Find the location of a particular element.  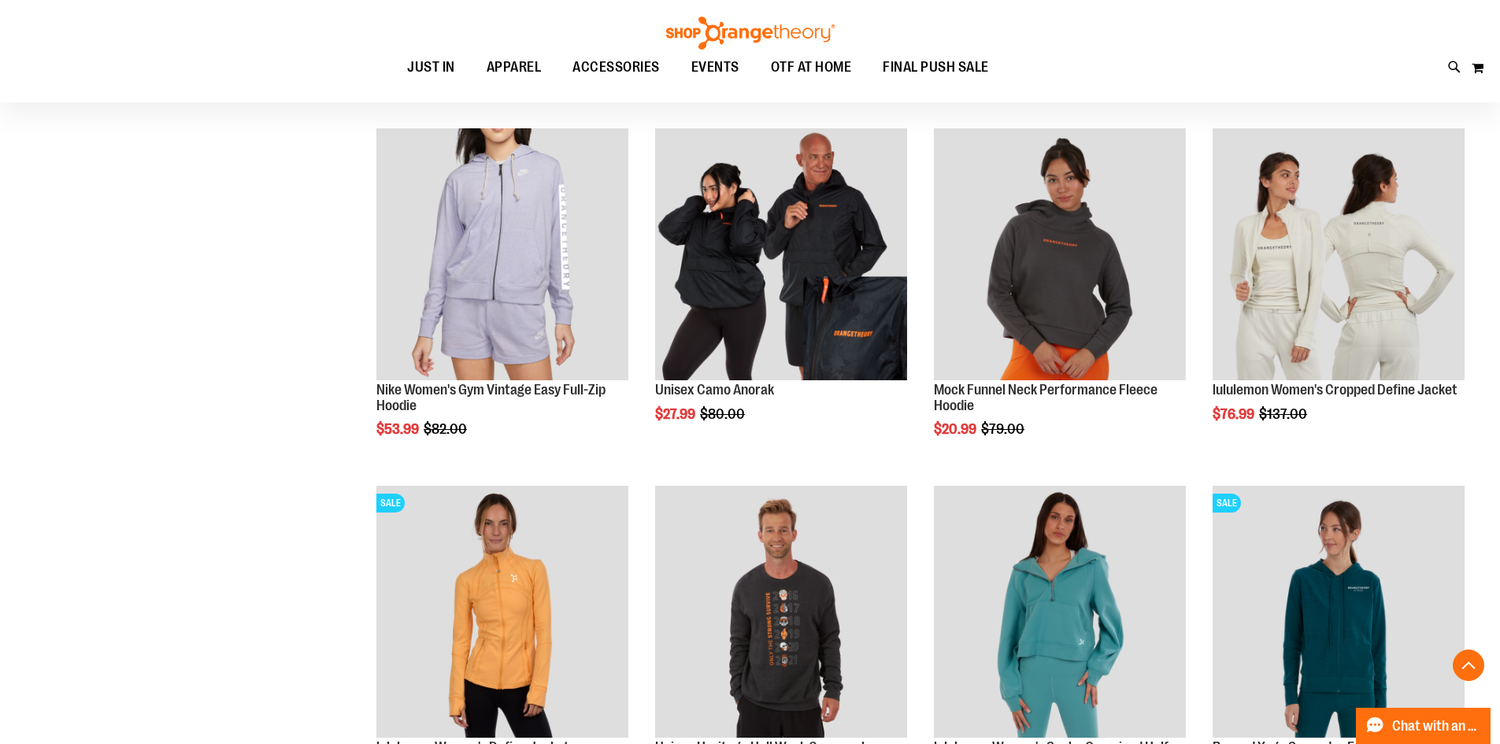

a: OTF AT HOME is located at coordinates (811, 68).